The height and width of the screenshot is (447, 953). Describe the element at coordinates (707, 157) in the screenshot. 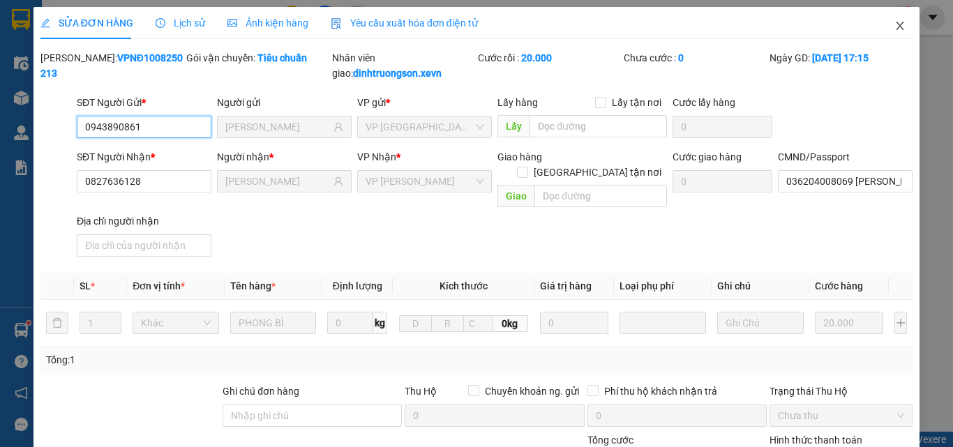

I see `label: Cước giao hàng` at that location.